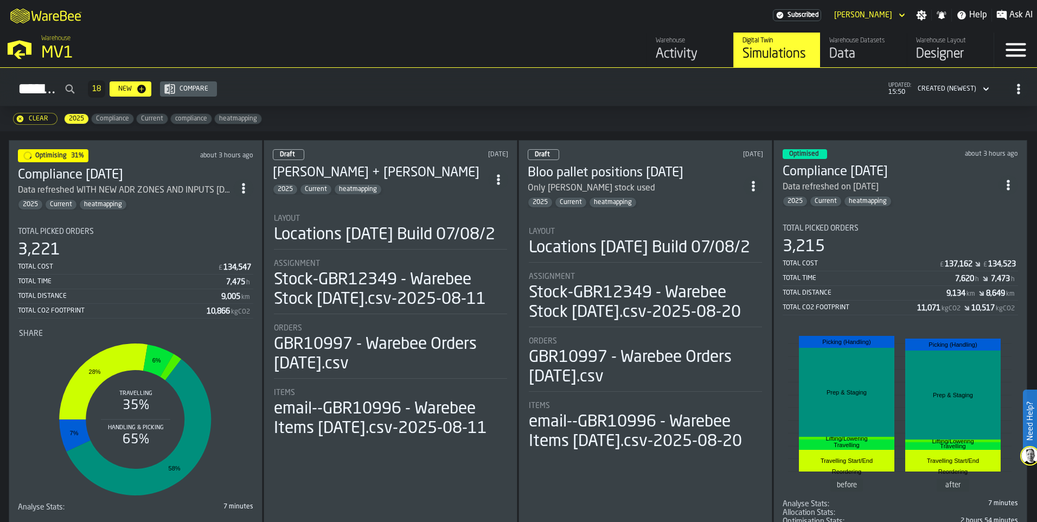 The image size is (1037, 522). What do you see at coordinates (971, 15) in the screenshot?
I see `label: button-toggle-Help` at bounding box center [971, 15].